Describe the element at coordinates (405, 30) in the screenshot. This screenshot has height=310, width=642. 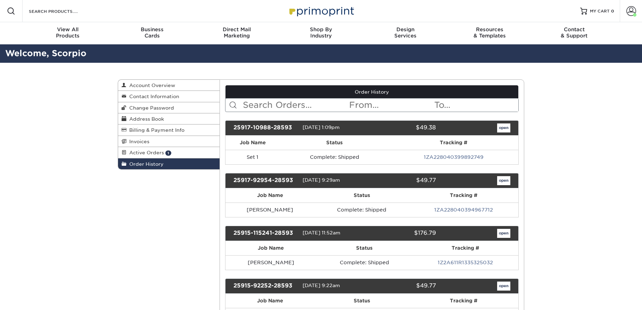
I see `span: Design` at that location.